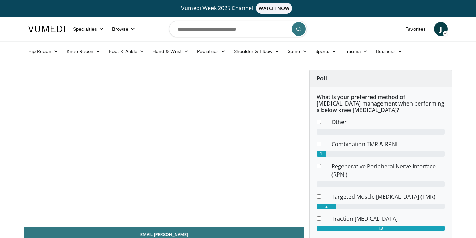 The width and height of the screenshot is (476, 238). What do you see at coordinates (170, 51) in the screenshot?
I see `a: Hand & Wrist` at bounding box center [170, 51].